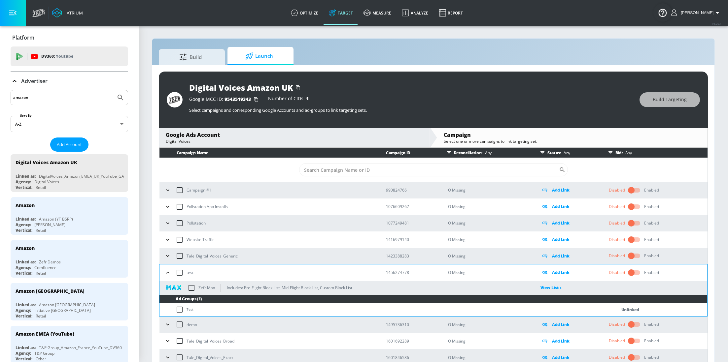 This screenshot has width=728, height=362. Describe the element at coordinates (192, 325) in the screenshot. I see `p: demo` at that location.